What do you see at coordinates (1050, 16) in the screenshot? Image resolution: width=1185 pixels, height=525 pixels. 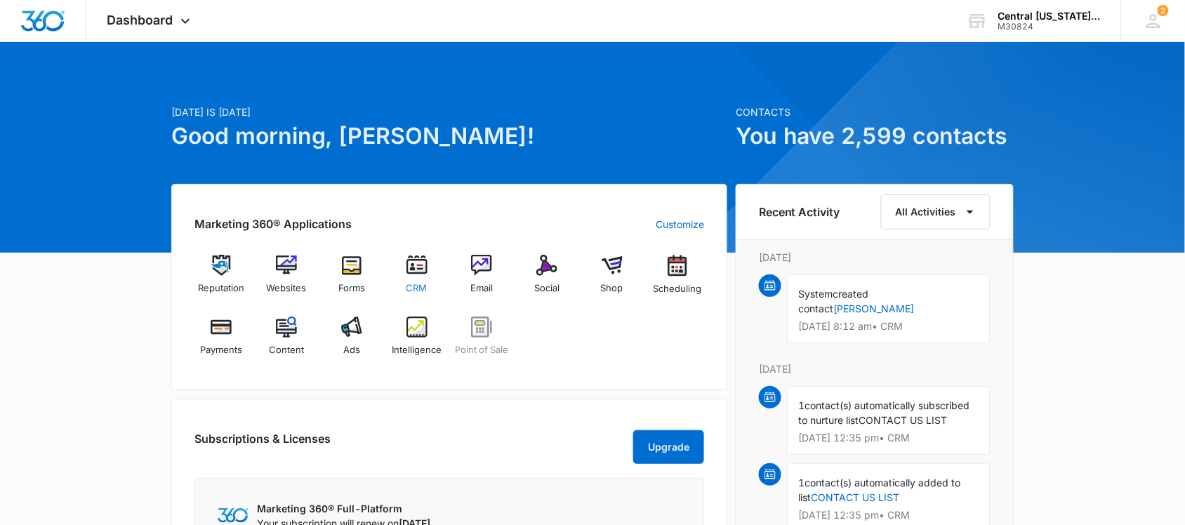 I see `div: account name` at bounding box center [1050, 16].